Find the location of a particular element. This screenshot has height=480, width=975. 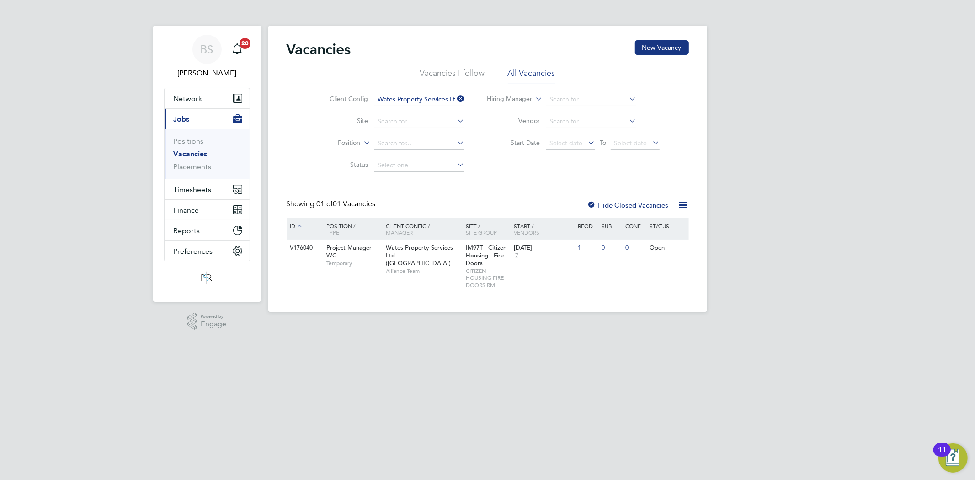

a: Go to home page is located at coordinates (207, 278).